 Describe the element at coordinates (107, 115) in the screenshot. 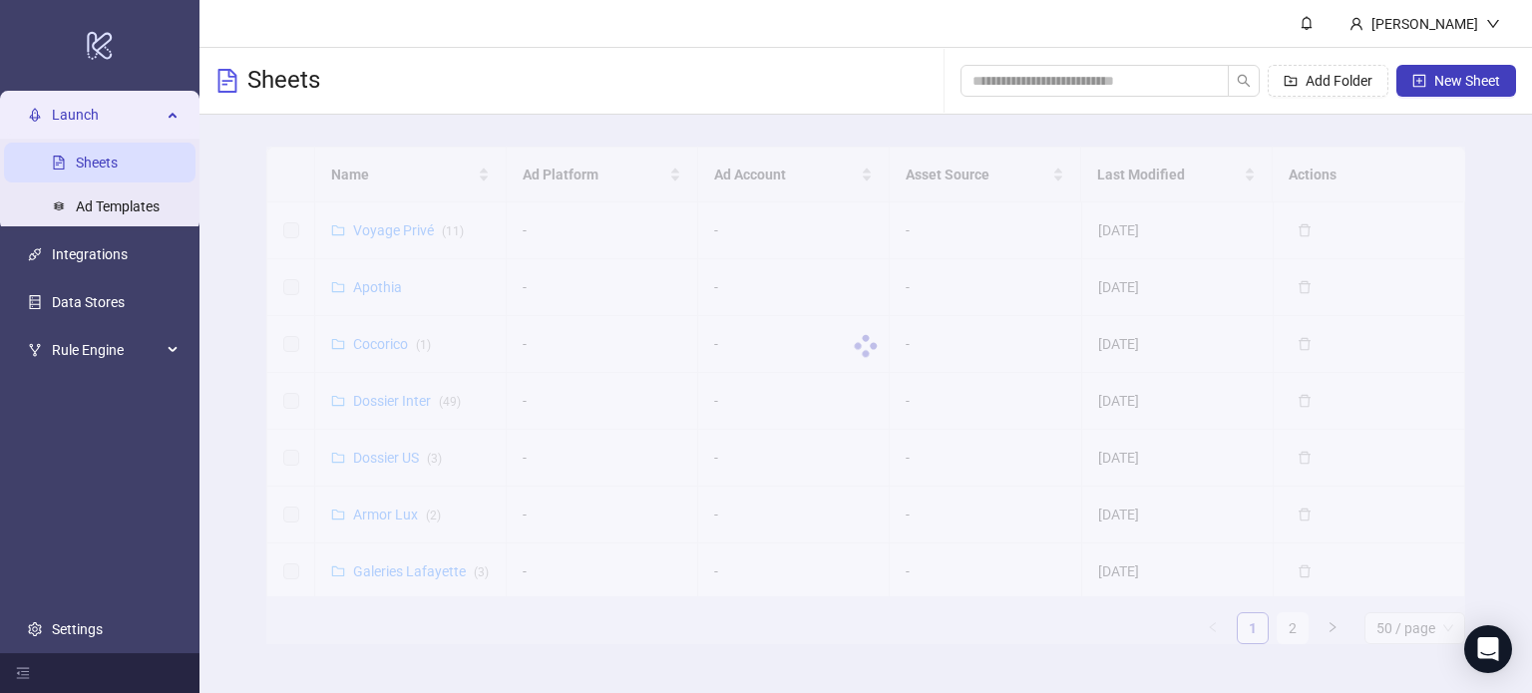

I see `span: Launch` at that location.